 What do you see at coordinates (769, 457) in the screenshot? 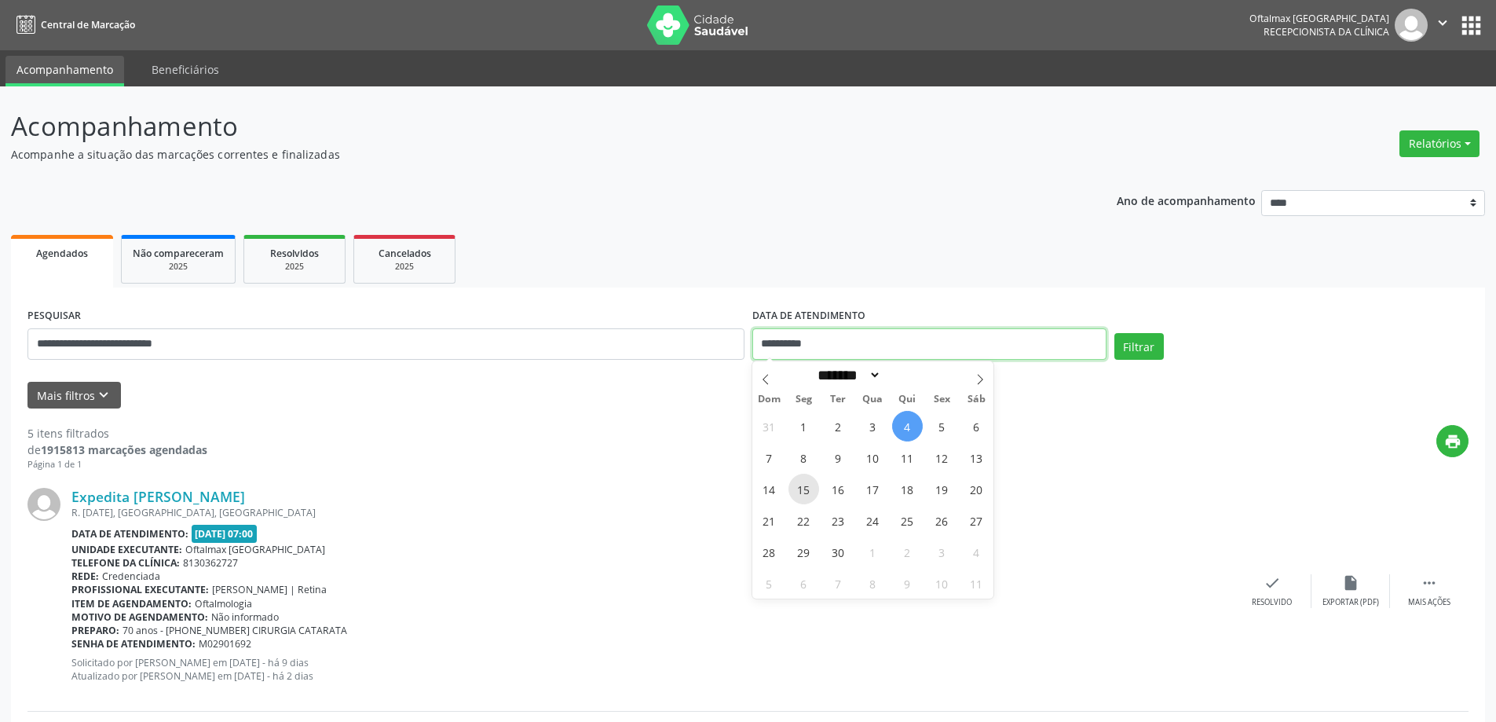
I see `span: Setembro 7, 2025` at bounding box center [769, 457].